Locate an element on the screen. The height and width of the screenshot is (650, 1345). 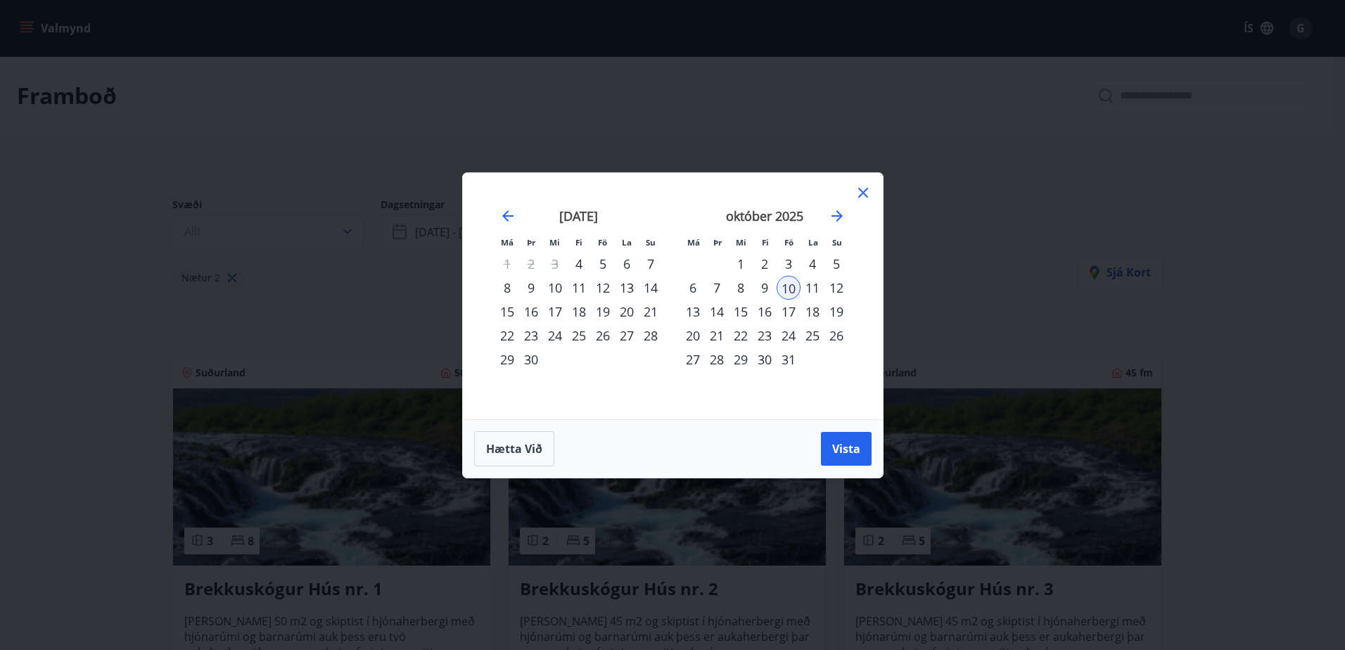
div: 2 is located at coordinates (765, 264).